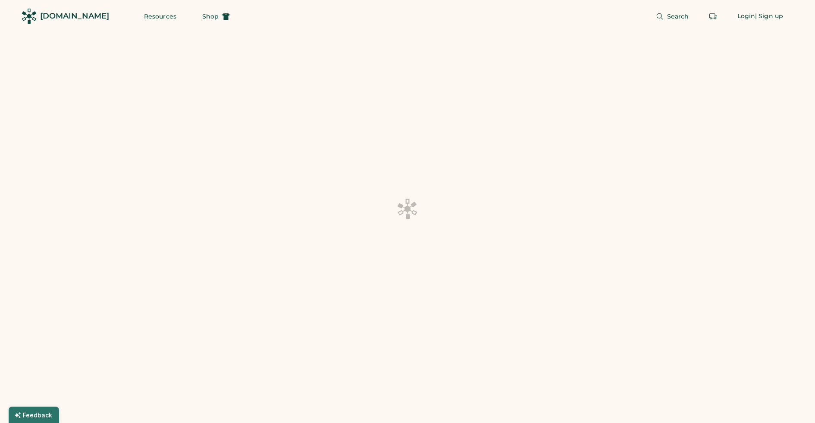 The height and width of the screenshot is (423, 815). Describe the element at coordinates (746, 16) in the screenshot. I see `div: Login` at that location.